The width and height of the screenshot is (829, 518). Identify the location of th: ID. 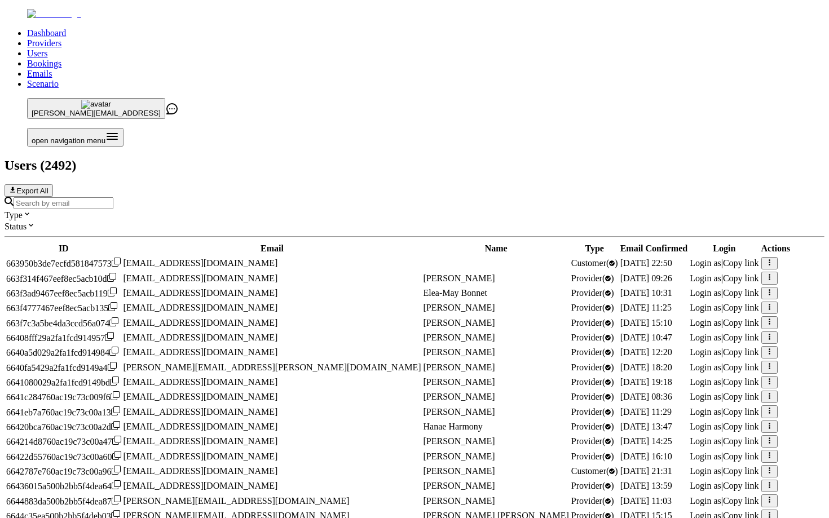
(64, 249).